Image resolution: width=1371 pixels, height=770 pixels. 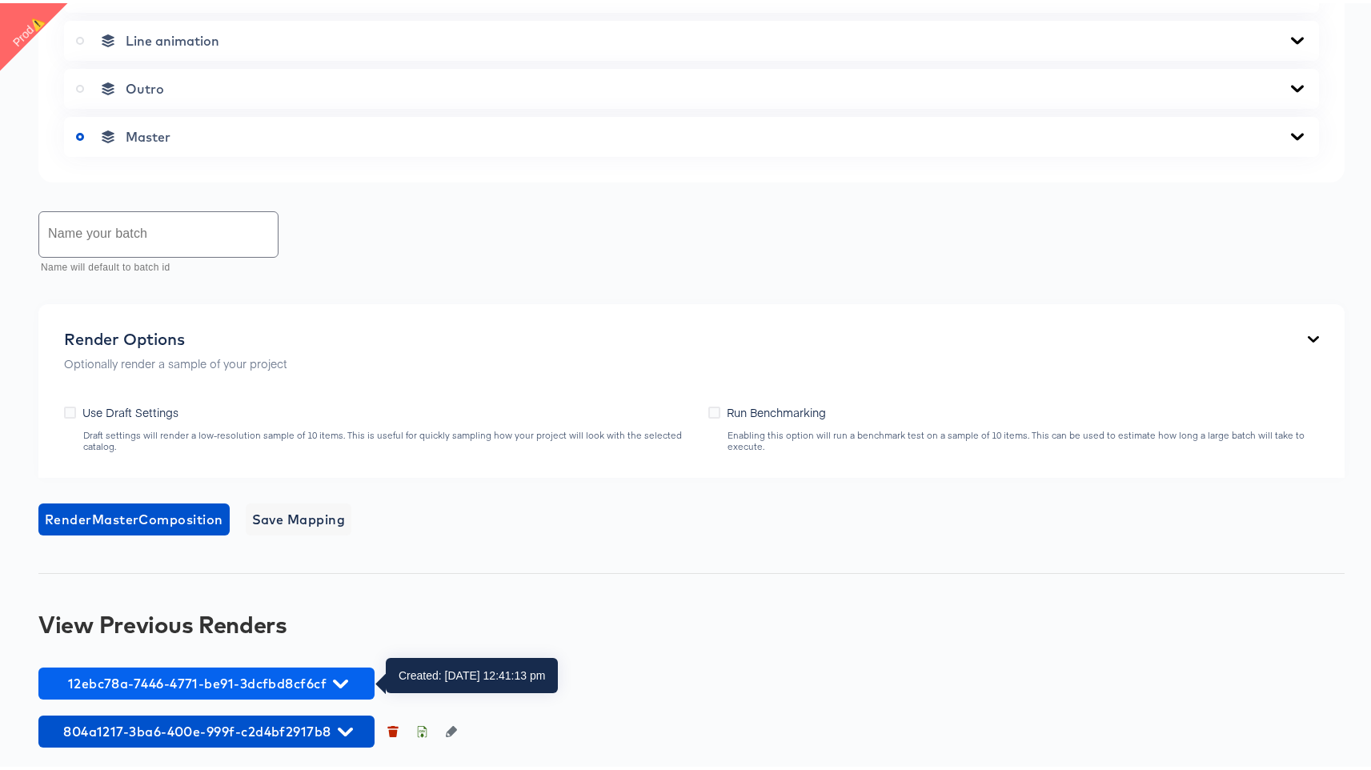 What do you see at coordinates (692, 621) in the screenshot?
I see `div: View Previous Renders` at bounding box center [692, 621].